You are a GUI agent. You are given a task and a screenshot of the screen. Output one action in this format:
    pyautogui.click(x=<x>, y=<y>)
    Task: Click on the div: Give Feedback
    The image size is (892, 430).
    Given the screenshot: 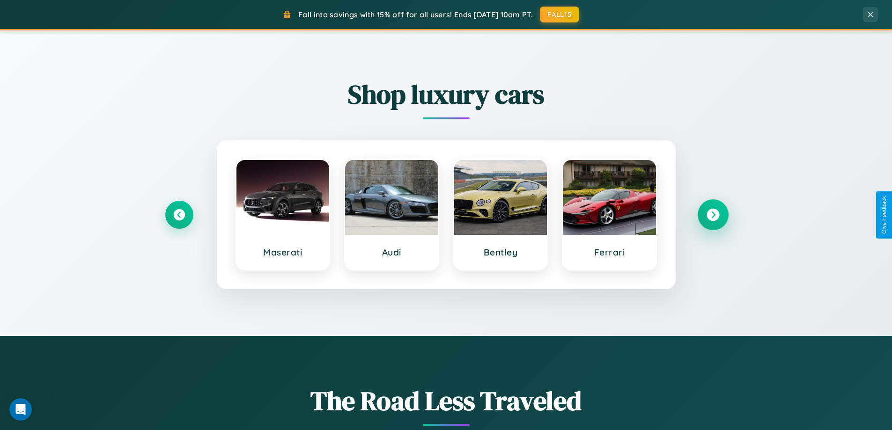 What is the action you would take?
    pyautogui.click(x=884, y=215)
    